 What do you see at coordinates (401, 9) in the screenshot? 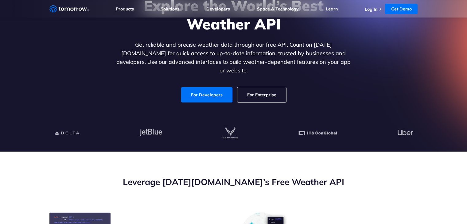
I see `a: Get Demo` at bounding box center [401, 9].